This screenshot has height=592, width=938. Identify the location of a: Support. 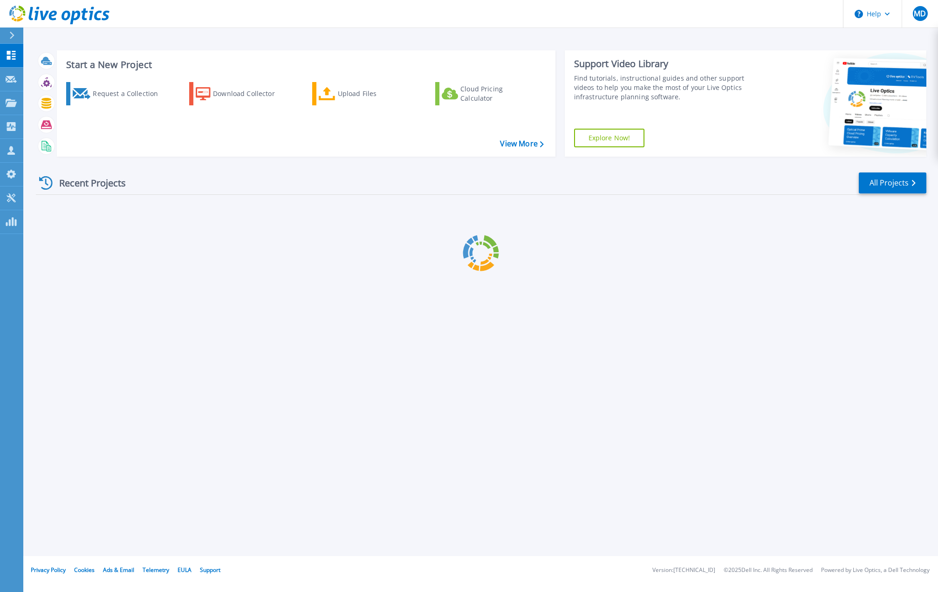
(210, 570).